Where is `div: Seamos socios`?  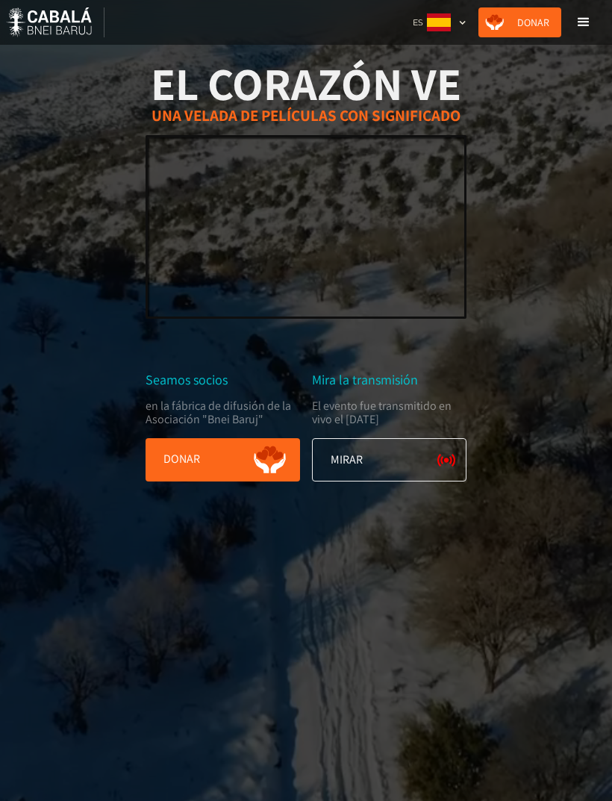 div: Seamos socios is located at coordinates (222, 380).